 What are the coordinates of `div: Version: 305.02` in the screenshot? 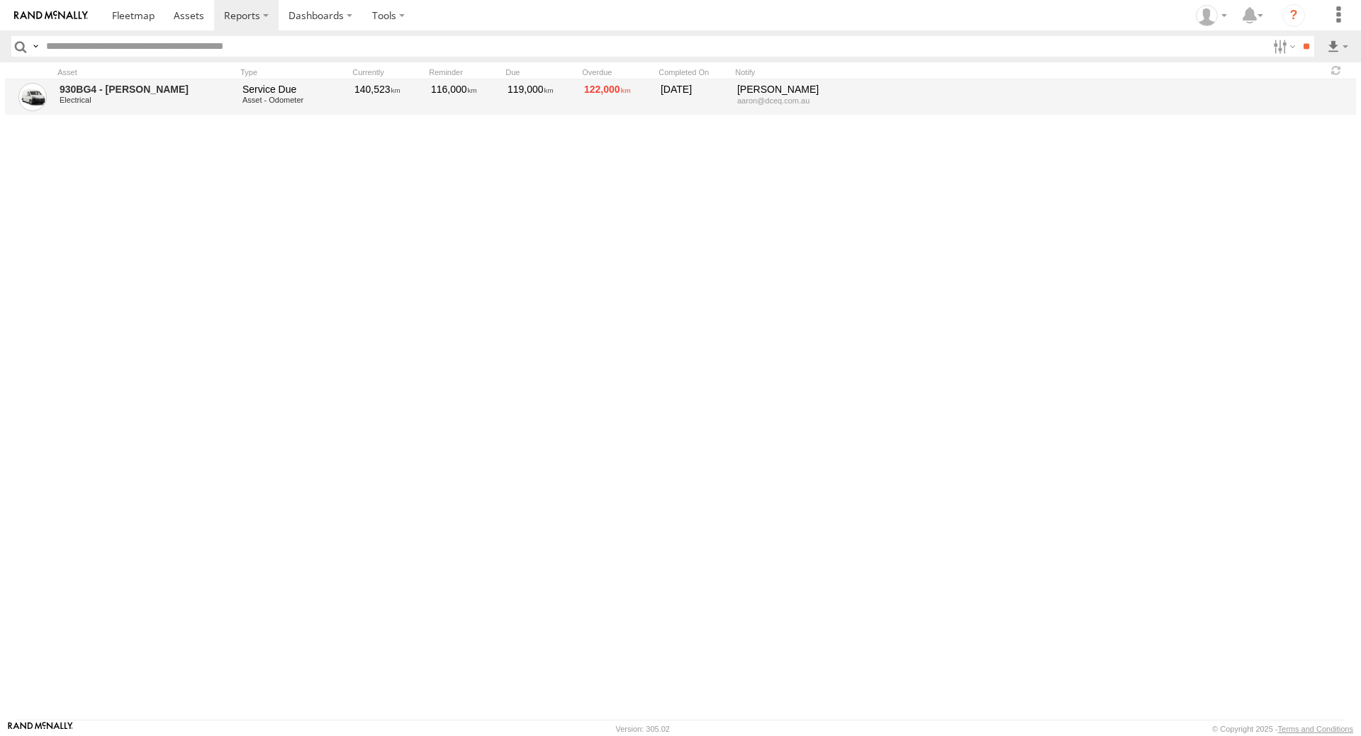 It's located at (643, 729).